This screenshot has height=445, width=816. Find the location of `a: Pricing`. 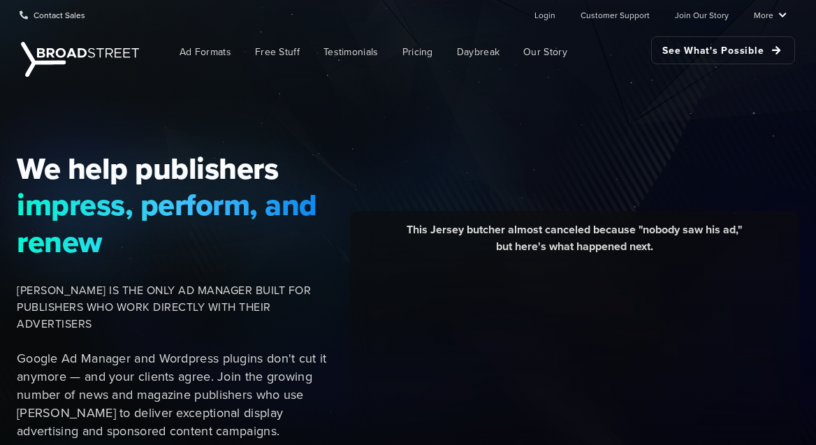

a: Pricing is located at coordinates (418, 52).